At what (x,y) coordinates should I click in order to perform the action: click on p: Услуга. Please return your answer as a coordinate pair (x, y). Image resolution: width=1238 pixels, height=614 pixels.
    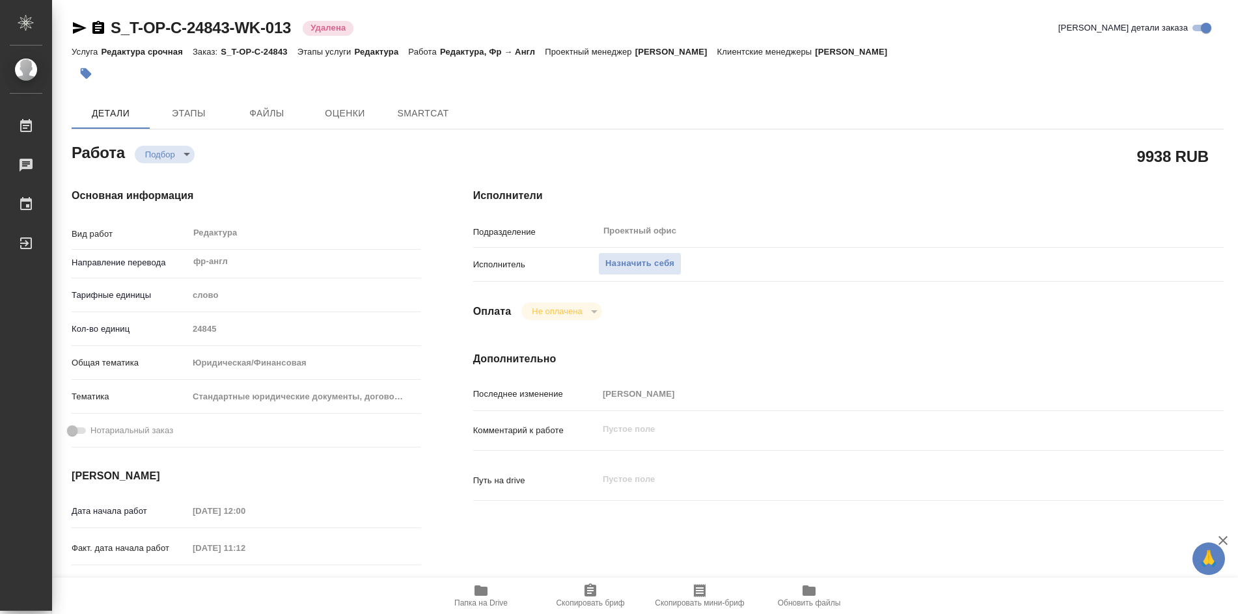
    Looking at the image, I should click on (86, 51).